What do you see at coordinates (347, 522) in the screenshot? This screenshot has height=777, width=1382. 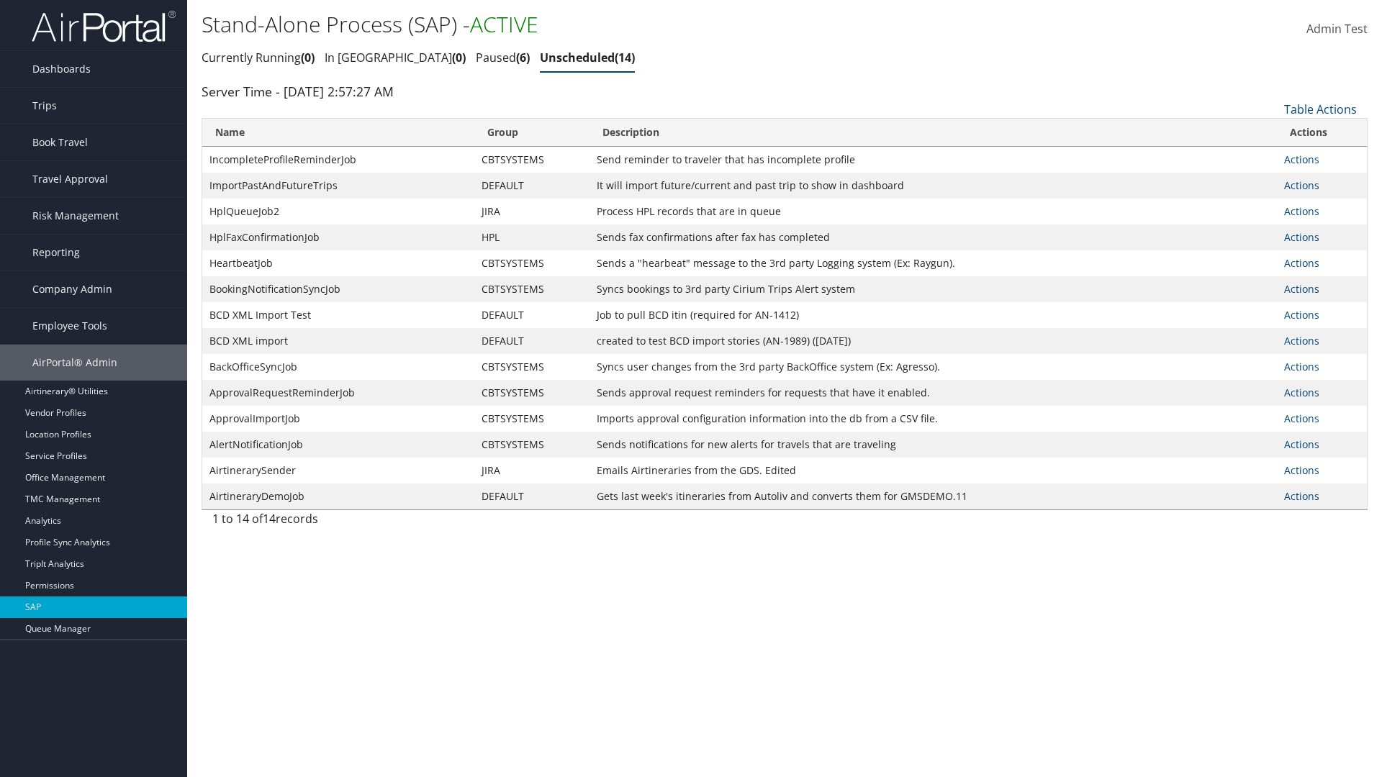 I see `div: 1 to 14 of records` at bounding box center [347, 522].